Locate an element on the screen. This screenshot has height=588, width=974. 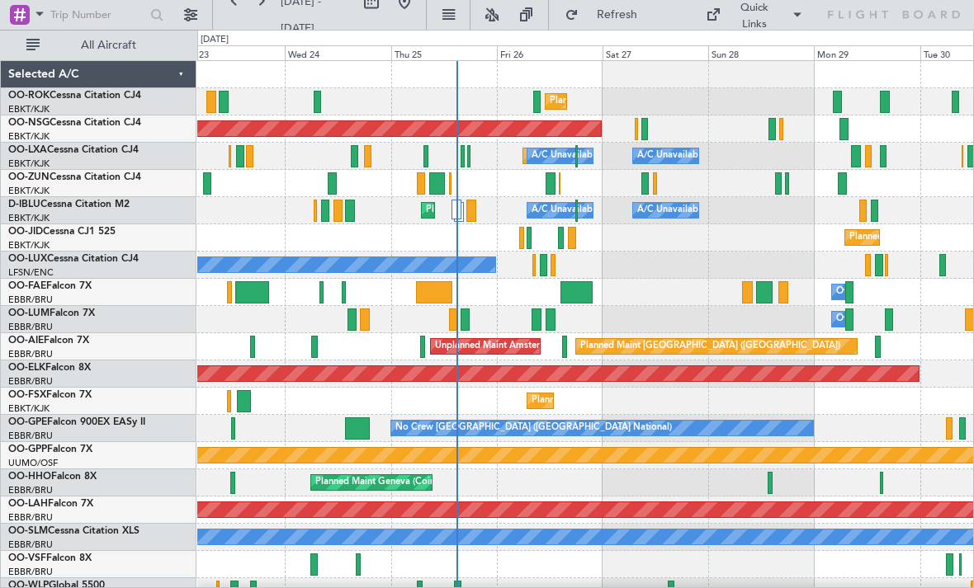
span: OO-LUM is located at coordinates (29, 314).